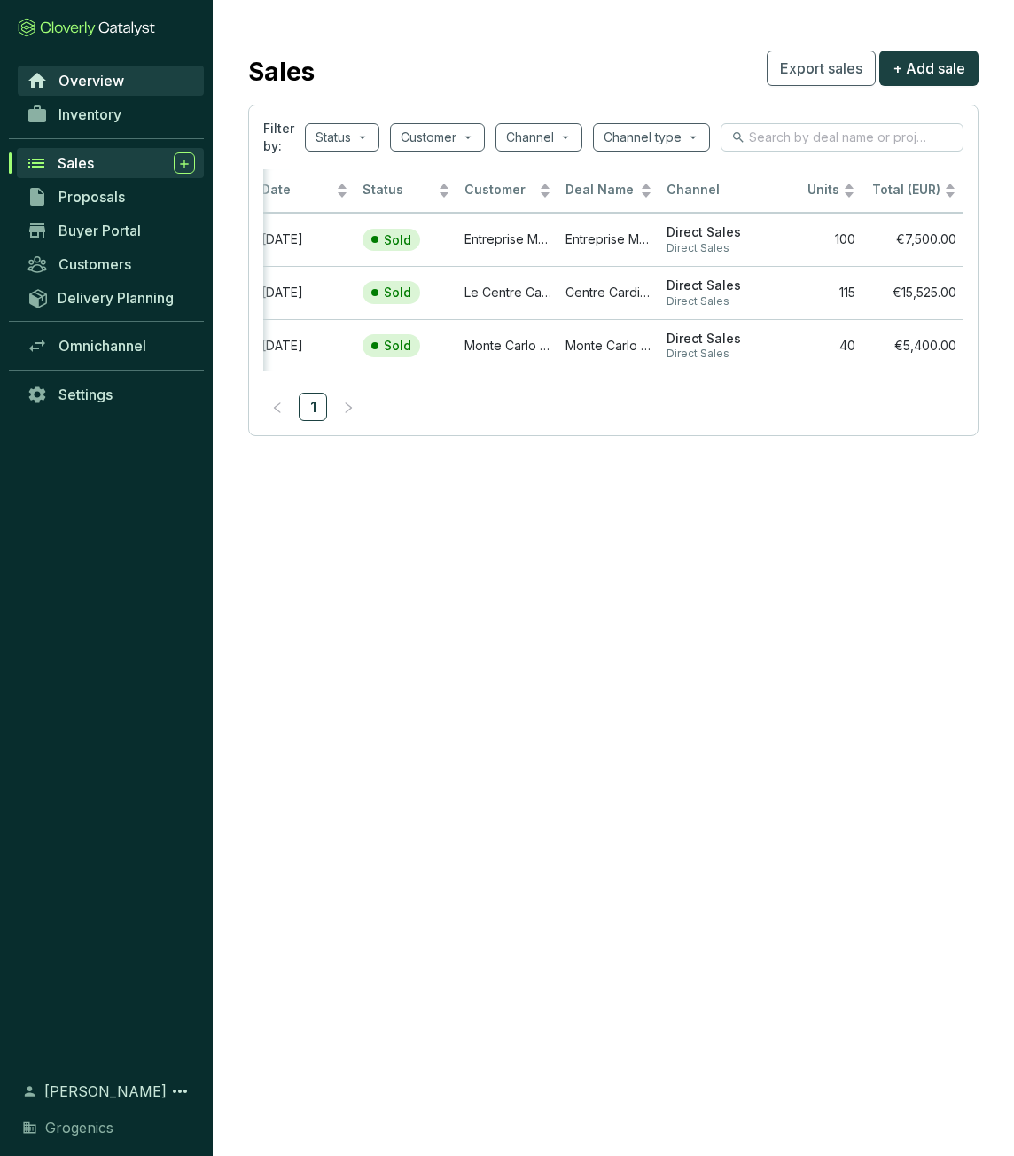 The image size is (1014, 1156). I want to click on a: 1, so click(313, 407).